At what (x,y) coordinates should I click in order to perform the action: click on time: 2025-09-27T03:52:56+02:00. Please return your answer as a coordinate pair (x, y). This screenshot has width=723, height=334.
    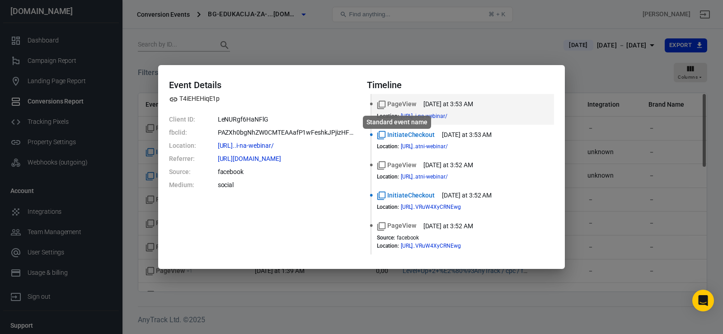
    Looking at the image, I should click on (449, 165).